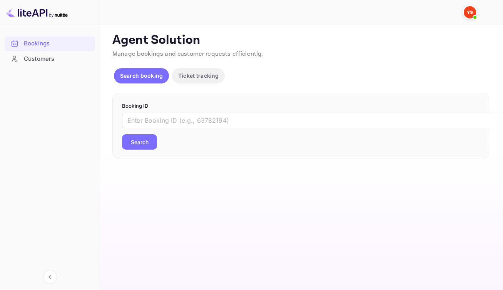 This screenshot has height=290, width=503. Describe the element at coordinates (50, 277) in the screenshot. I see `button: Collapse navigation` at that location.